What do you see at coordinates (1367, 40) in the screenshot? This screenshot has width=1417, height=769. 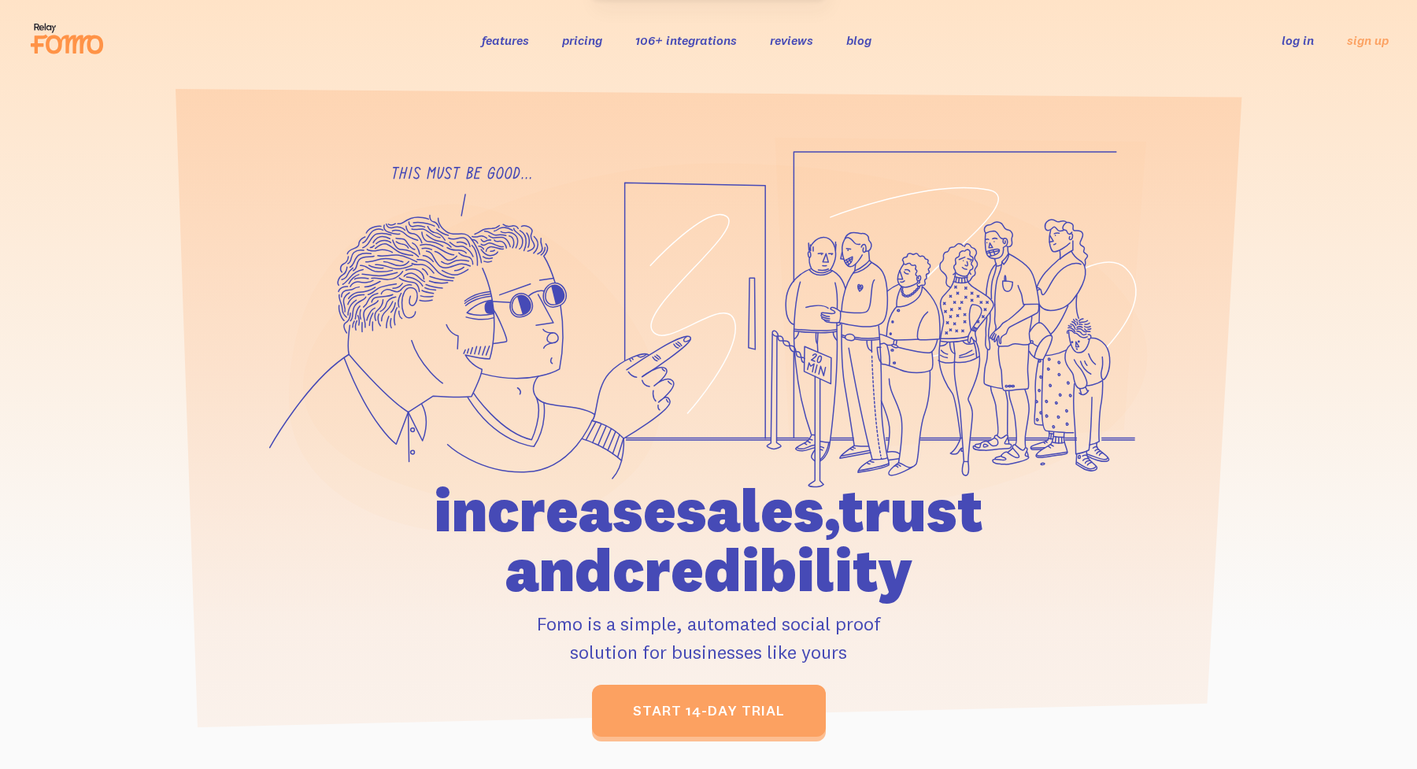 I see `a: sign up` at bounding box center [1367, 40].